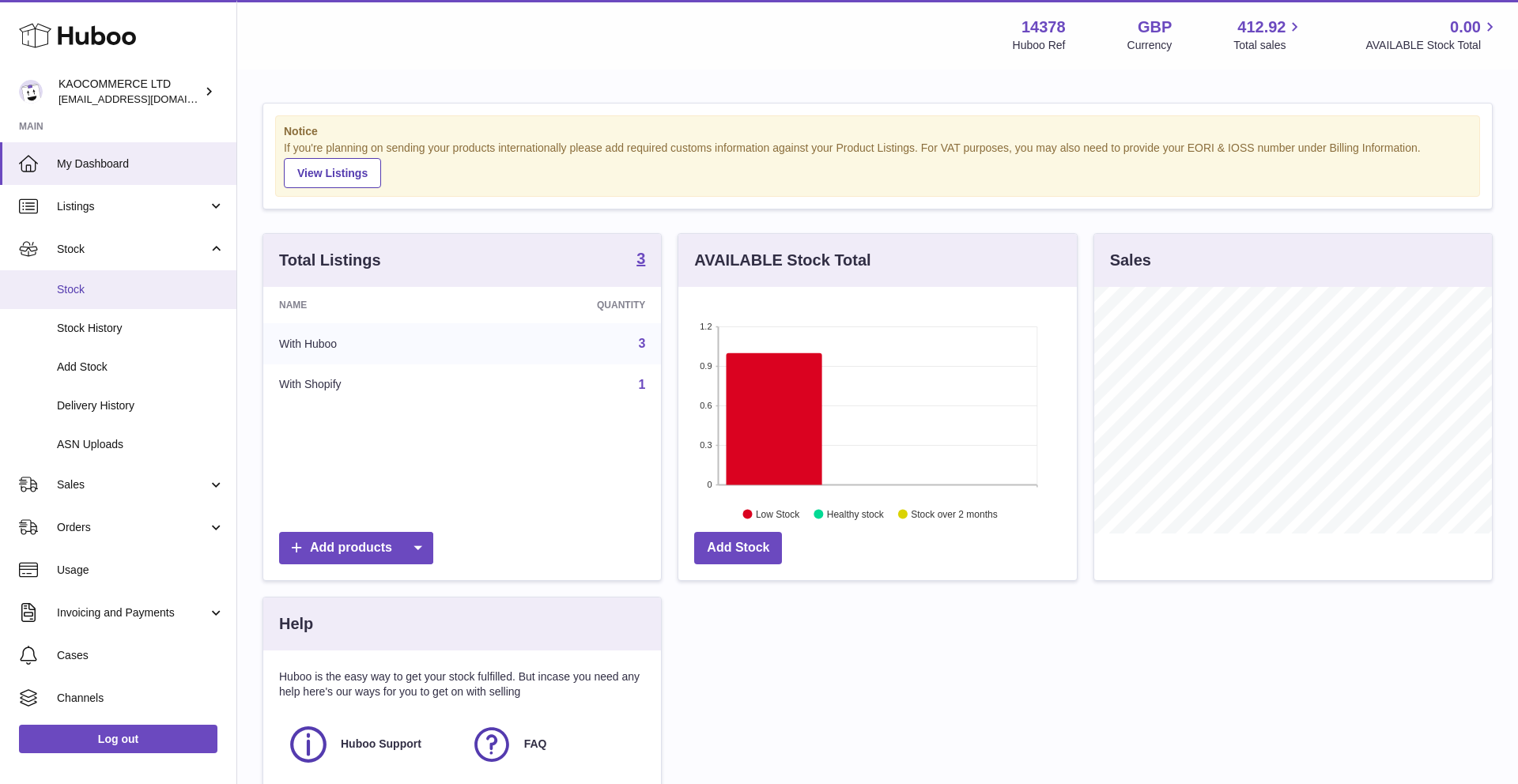 The height and width of the screenshot is (784, 1518). What do you see at coordinates (554, 744) in the screenshot?
I see `a: FAQ` at bounding box center [554, 744].